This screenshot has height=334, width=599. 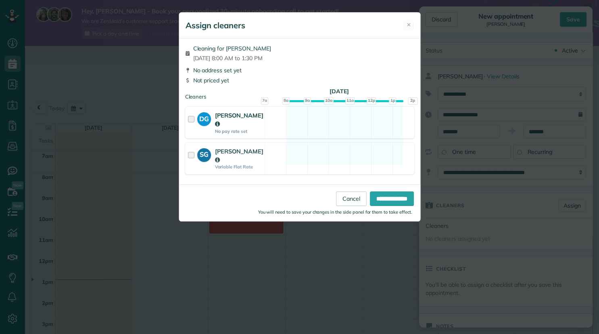 I want to click on strong: Variable Flat Rate, so click(x=239, y=167).